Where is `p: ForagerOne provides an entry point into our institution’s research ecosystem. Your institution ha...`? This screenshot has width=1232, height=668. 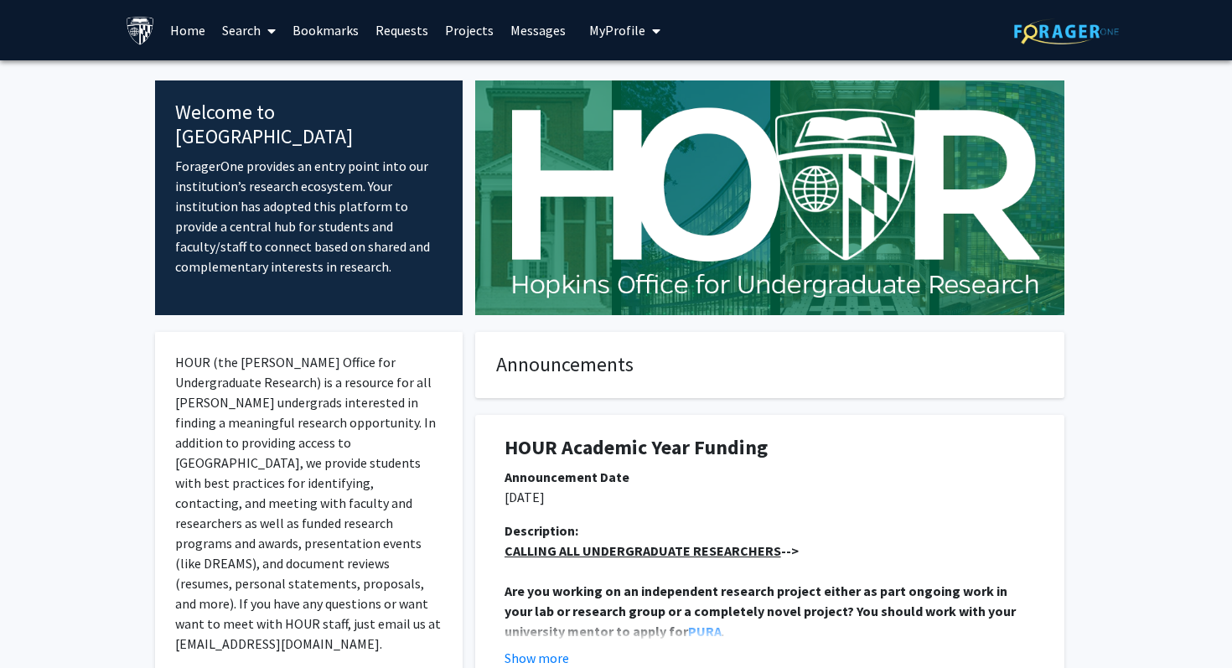 p: ForagerOne provides an entry point into our institution’s research ecosystem. Your institution ha... is located at coordinates (309, 216).